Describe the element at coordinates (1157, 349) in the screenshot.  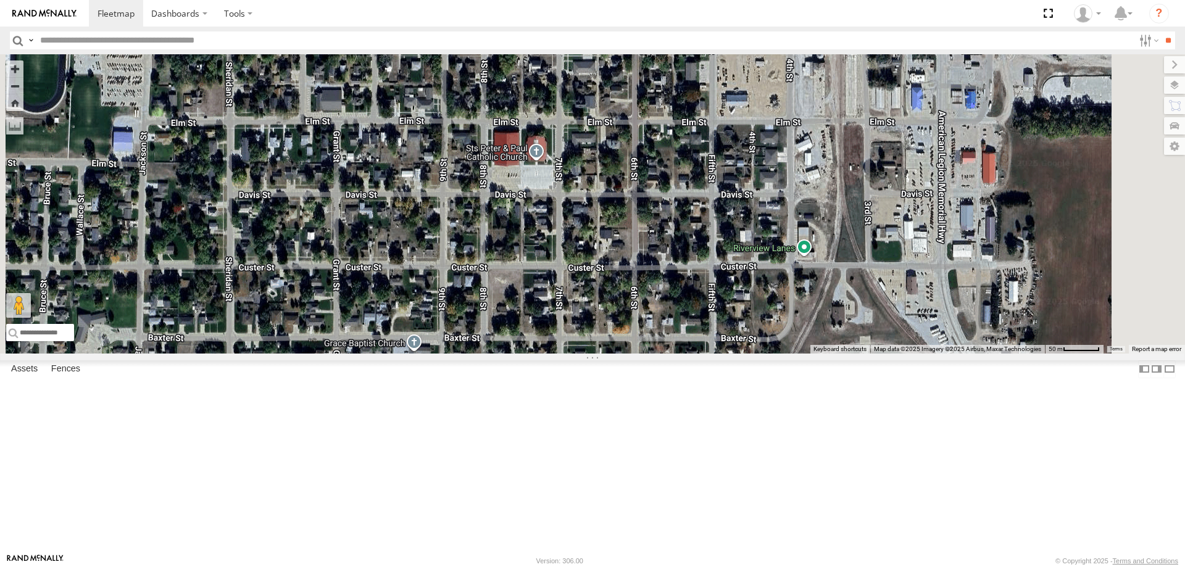
I see `a: Report a map error` at that location.